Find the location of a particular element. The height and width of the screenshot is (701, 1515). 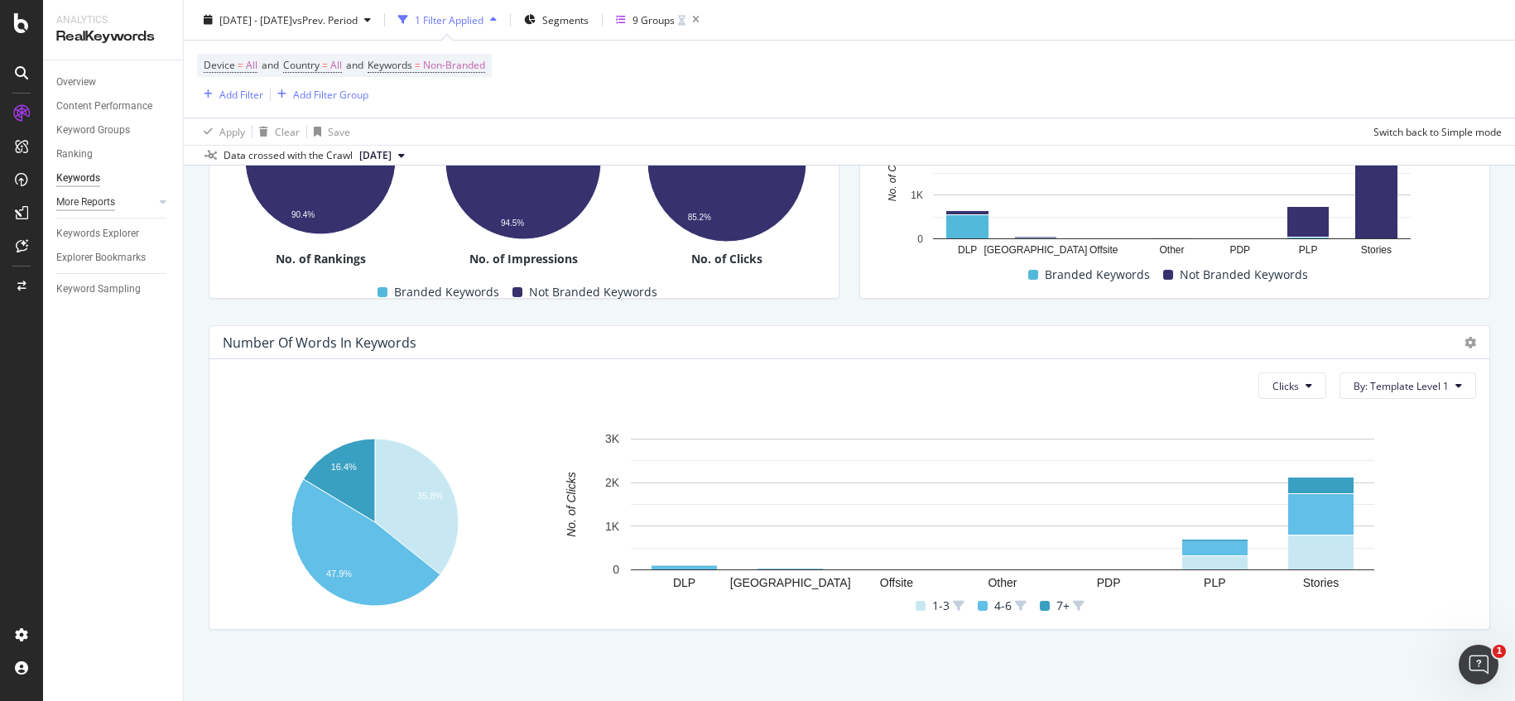

text: 16.4% is located at coordinates (344, 467).